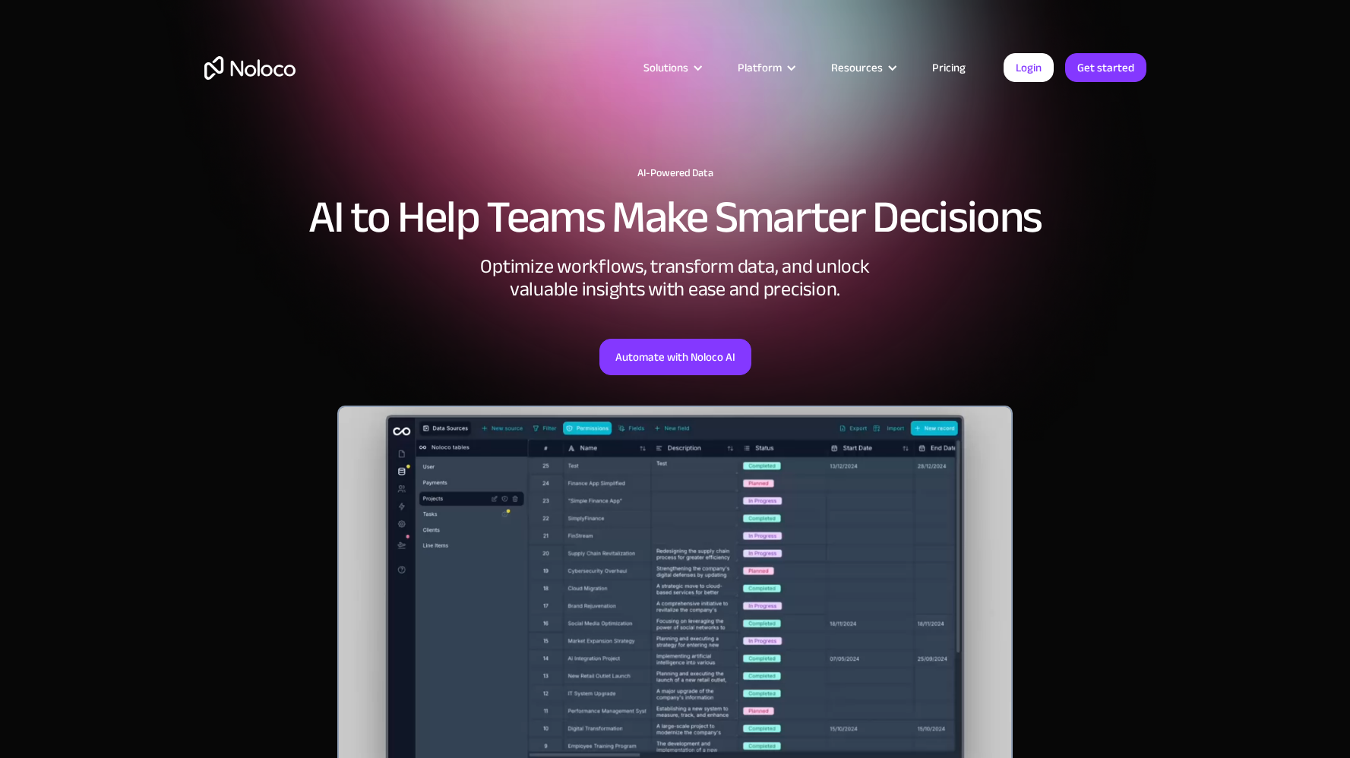  Describe the element at coordinates (949, 68) in the screenshot. I see `a: Pricing` at that location.